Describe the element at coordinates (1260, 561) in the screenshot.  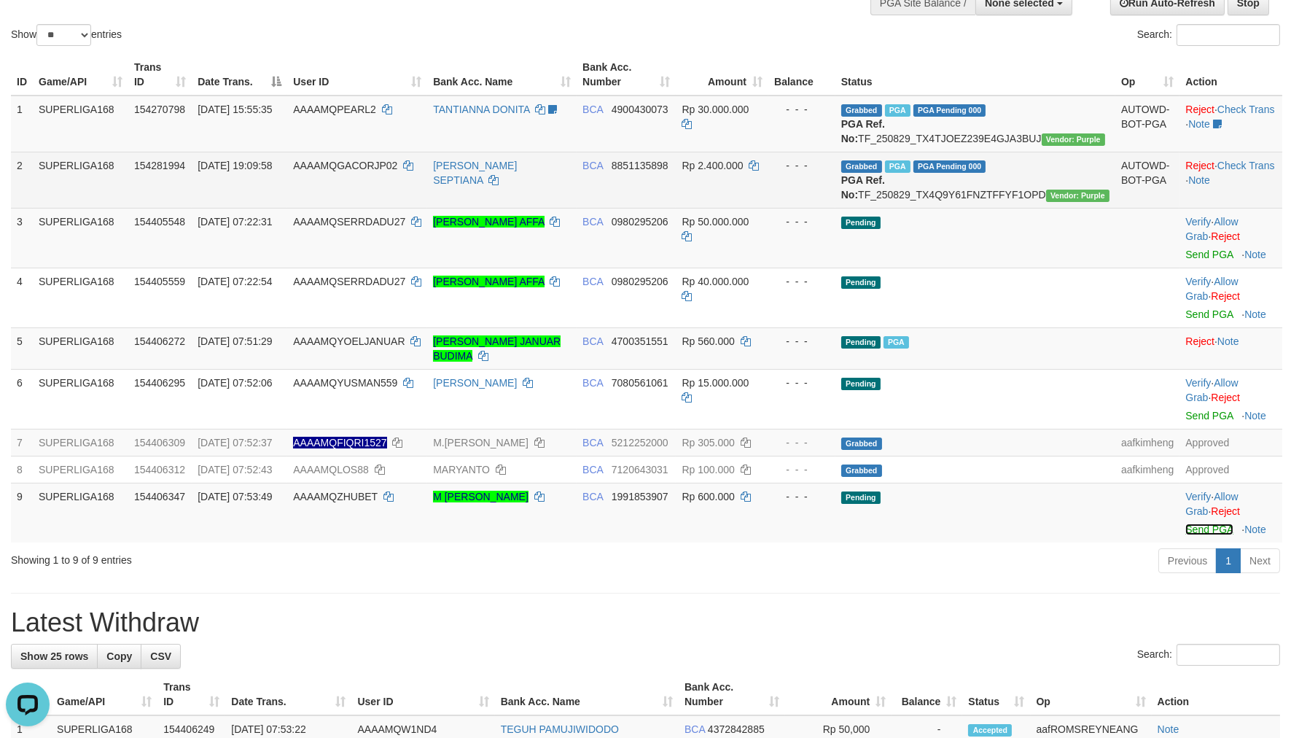
I see `a: Next` at that location.